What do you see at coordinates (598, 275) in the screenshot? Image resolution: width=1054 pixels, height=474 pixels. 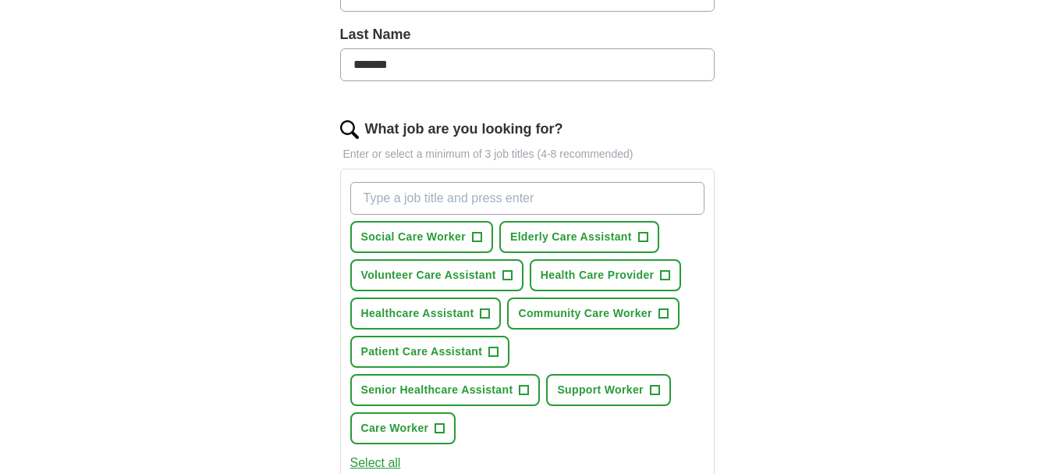 I see `span: Health Care Provider` at bounding box center [598, 275].